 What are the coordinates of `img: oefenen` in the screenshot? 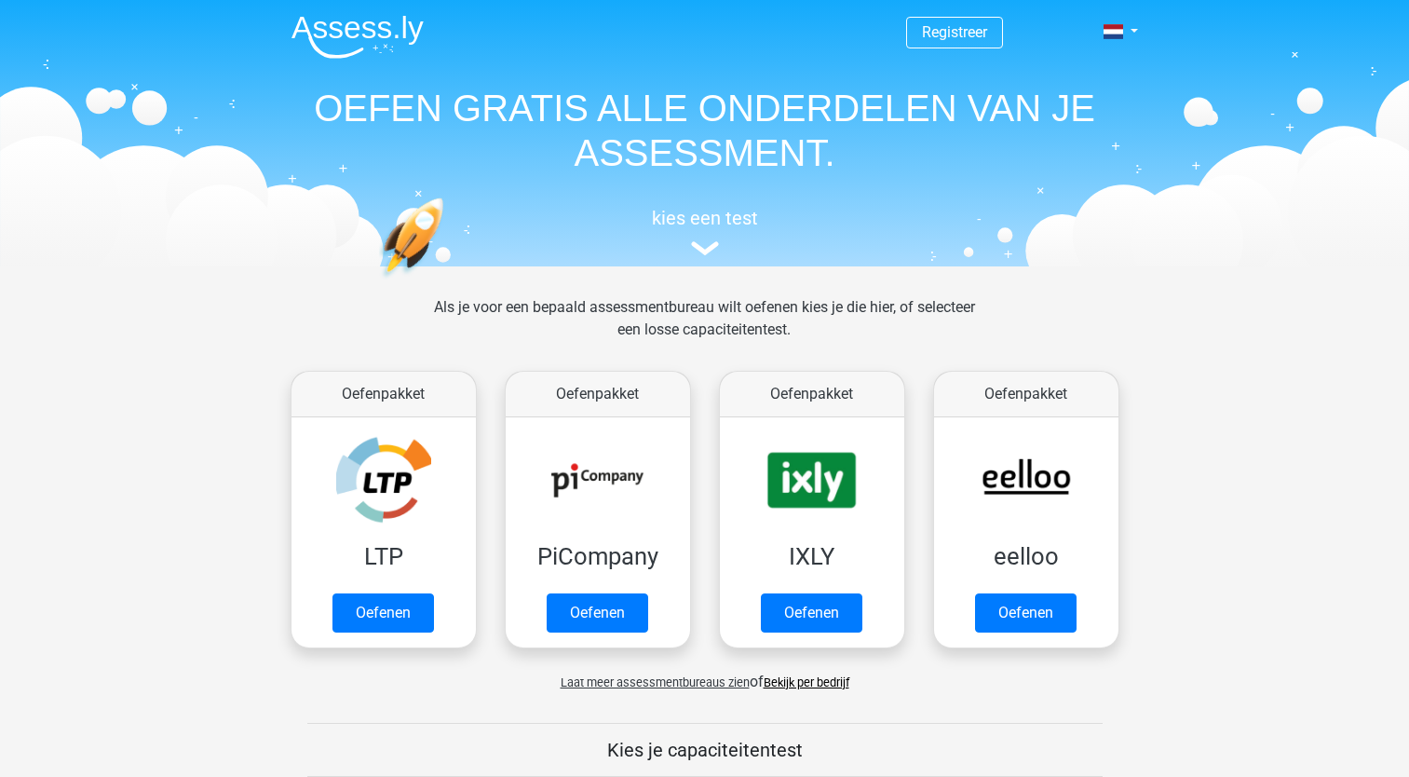 It's located at (447, 281).